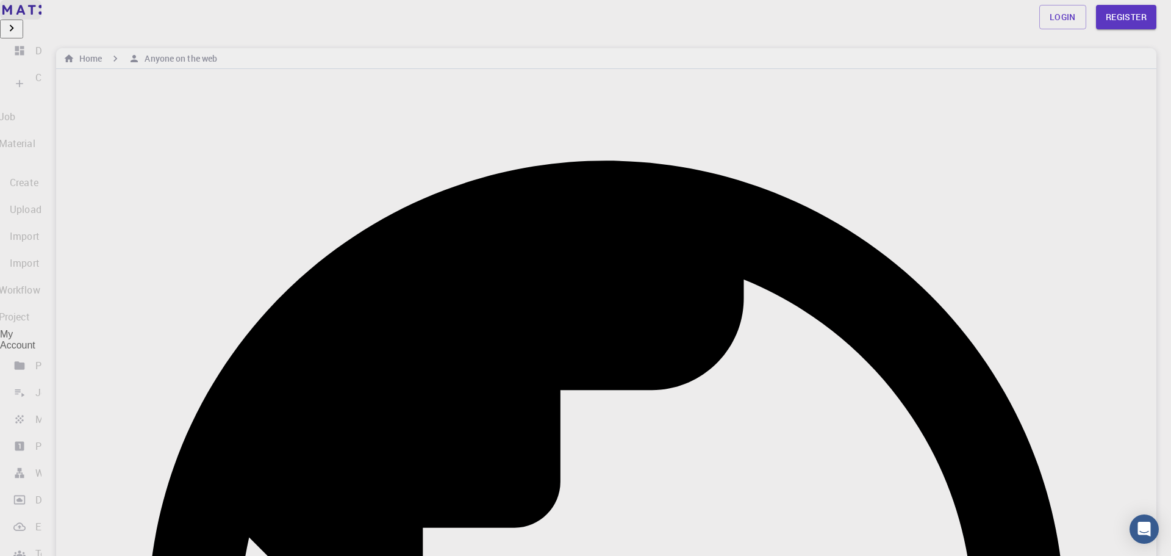 The height and width of the screenshot is (556, 1171). I want to click on h6: Home, so click(88, 59).